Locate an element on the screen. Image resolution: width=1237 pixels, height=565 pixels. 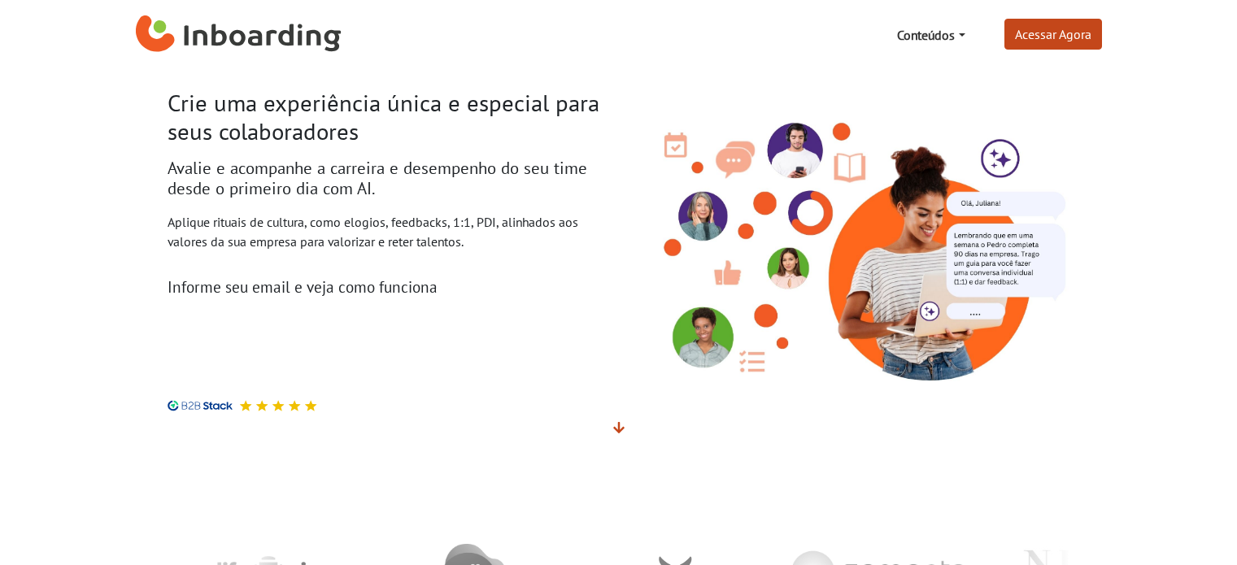
div: Avaliação 5 estrelas no B2B Stack is located at coordinates (275, 406).